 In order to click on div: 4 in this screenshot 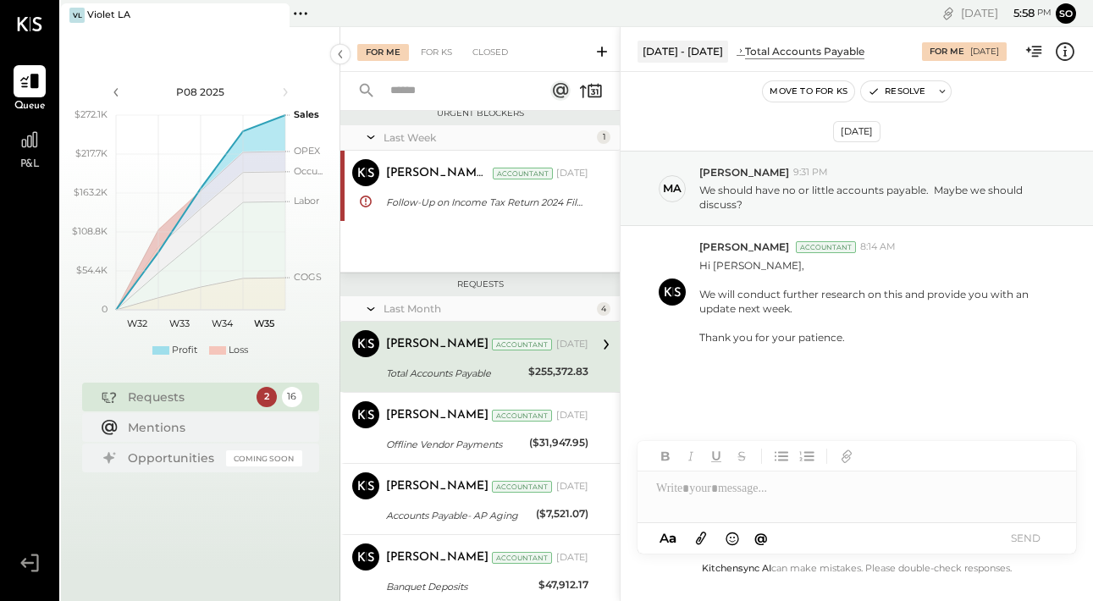, I will do `click(604, 309)`.